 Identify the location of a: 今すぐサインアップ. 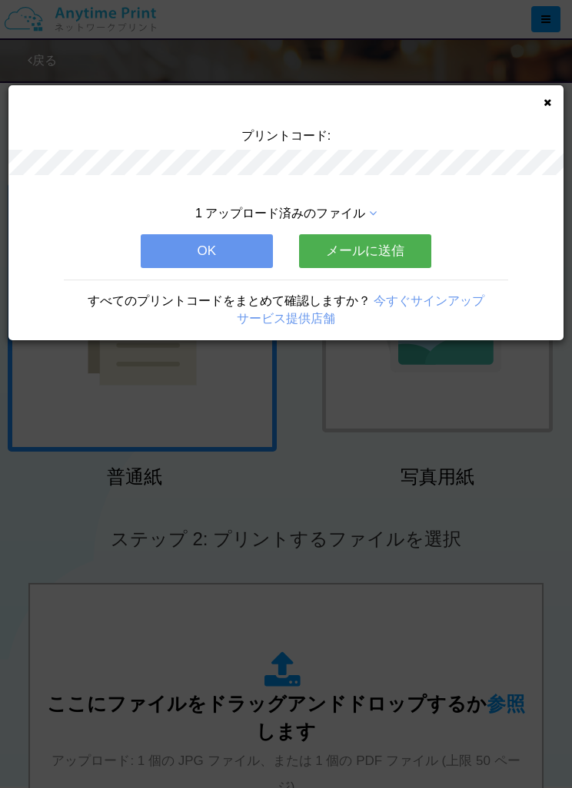
(429, 300).